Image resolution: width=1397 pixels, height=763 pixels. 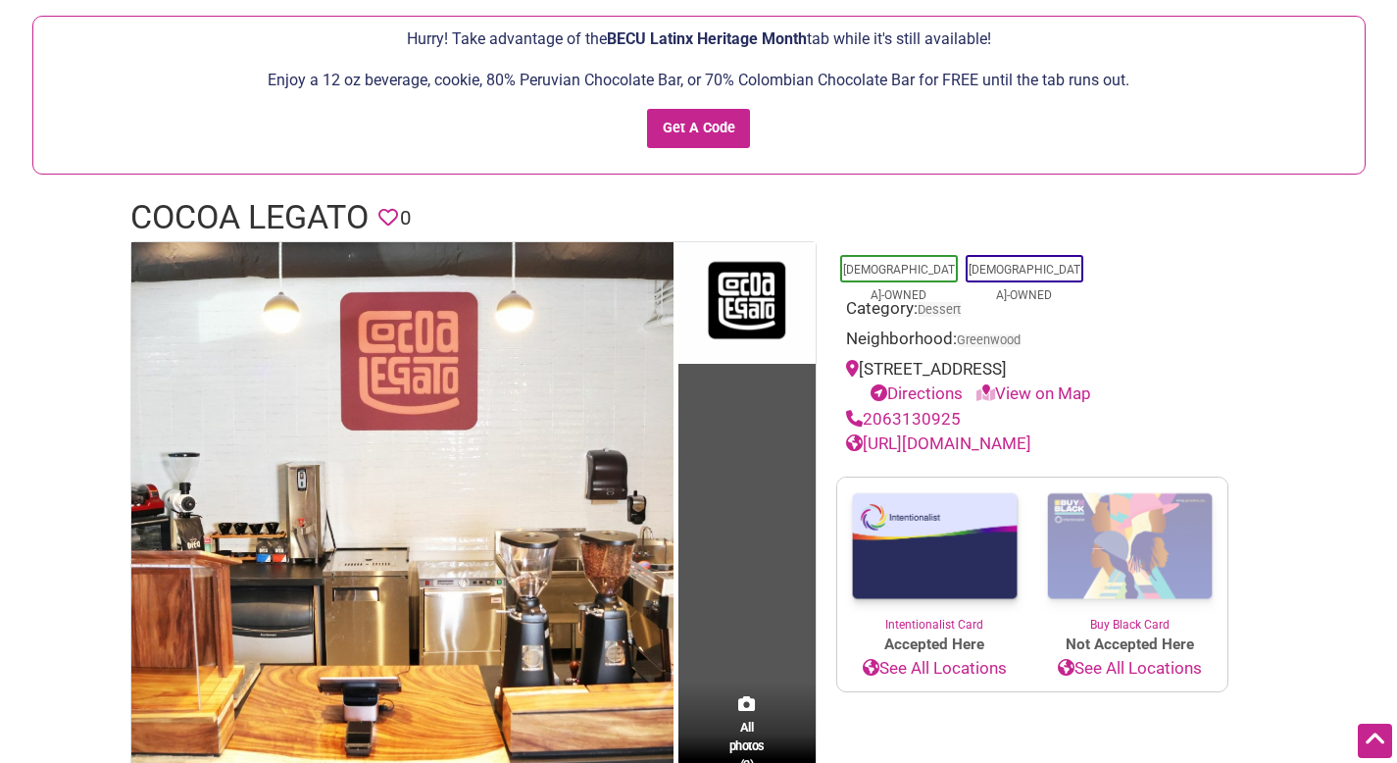 I want to click on span: BECU Latinx Heritage Month, so click(x=707, y=38).